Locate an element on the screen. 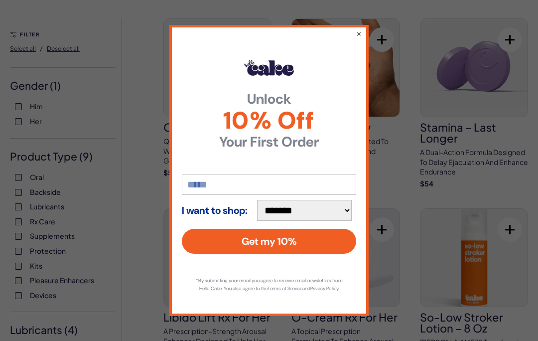  strong: I want to shop: is located at coordinates (215, 210).